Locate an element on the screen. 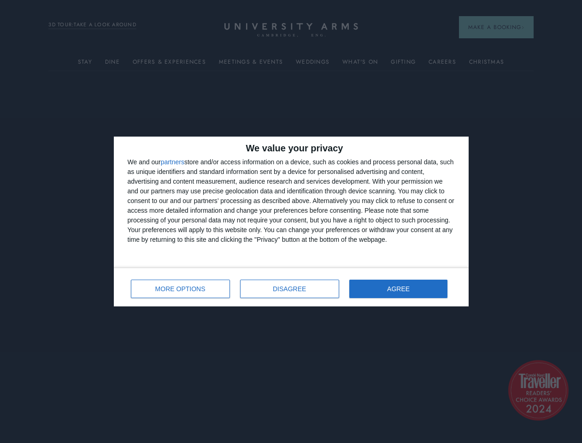  h2: We value your privacy is located at coordinates (291, 148).